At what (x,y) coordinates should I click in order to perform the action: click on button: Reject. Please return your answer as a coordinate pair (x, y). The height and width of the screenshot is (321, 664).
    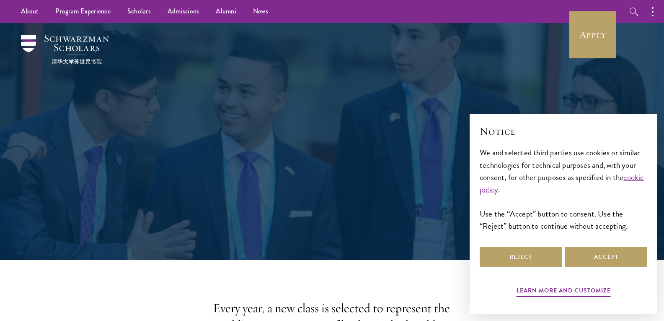
    Looking at the image, I should click on (521, 257).